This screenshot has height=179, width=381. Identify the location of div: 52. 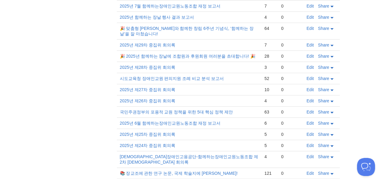
(270, 78).